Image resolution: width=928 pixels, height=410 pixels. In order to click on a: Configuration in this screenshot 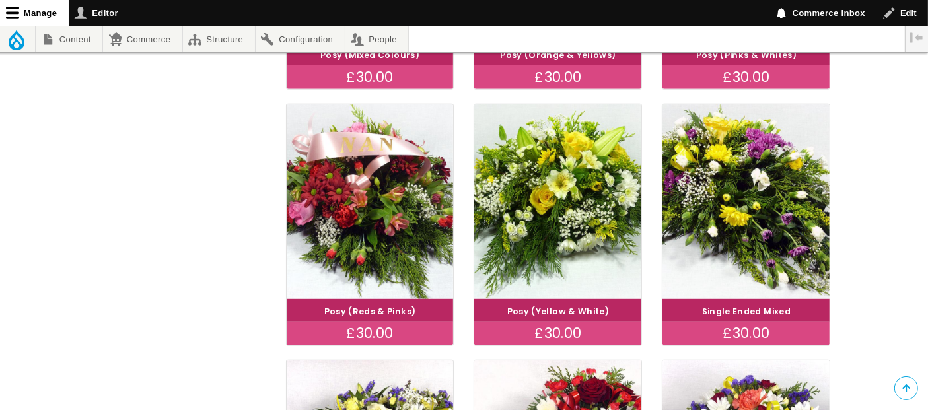, I will do `click(300, 39)`.